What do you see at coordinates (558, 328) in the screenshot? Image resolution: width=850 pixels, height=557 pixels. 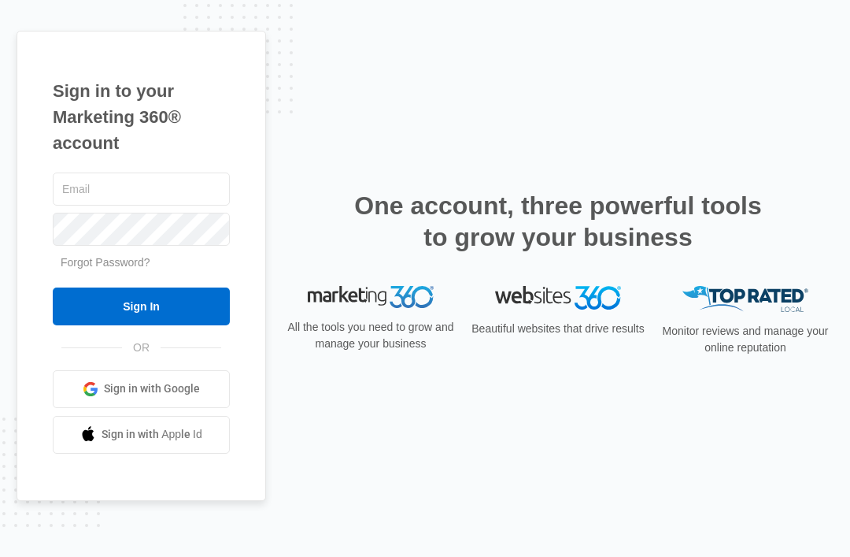 I see `p: Beautiful websites that drive results` at bounding box center [558, 328].